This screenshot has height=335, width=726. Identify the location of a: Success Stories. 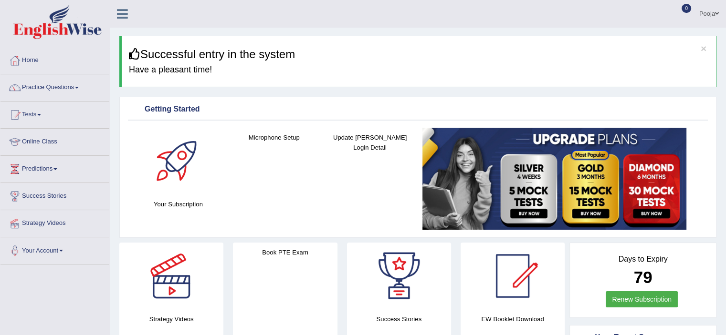
(55, 195).